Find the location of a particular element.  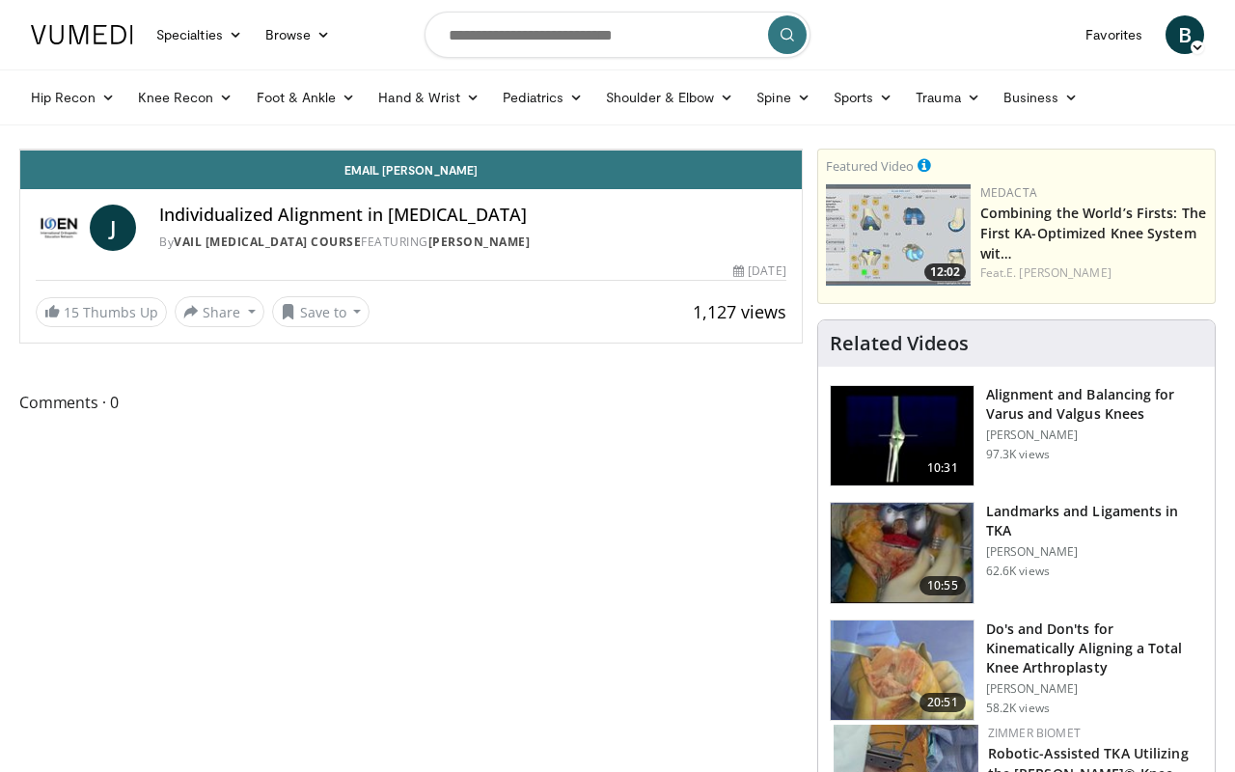

button: Share is located at coordinates (219, 312).